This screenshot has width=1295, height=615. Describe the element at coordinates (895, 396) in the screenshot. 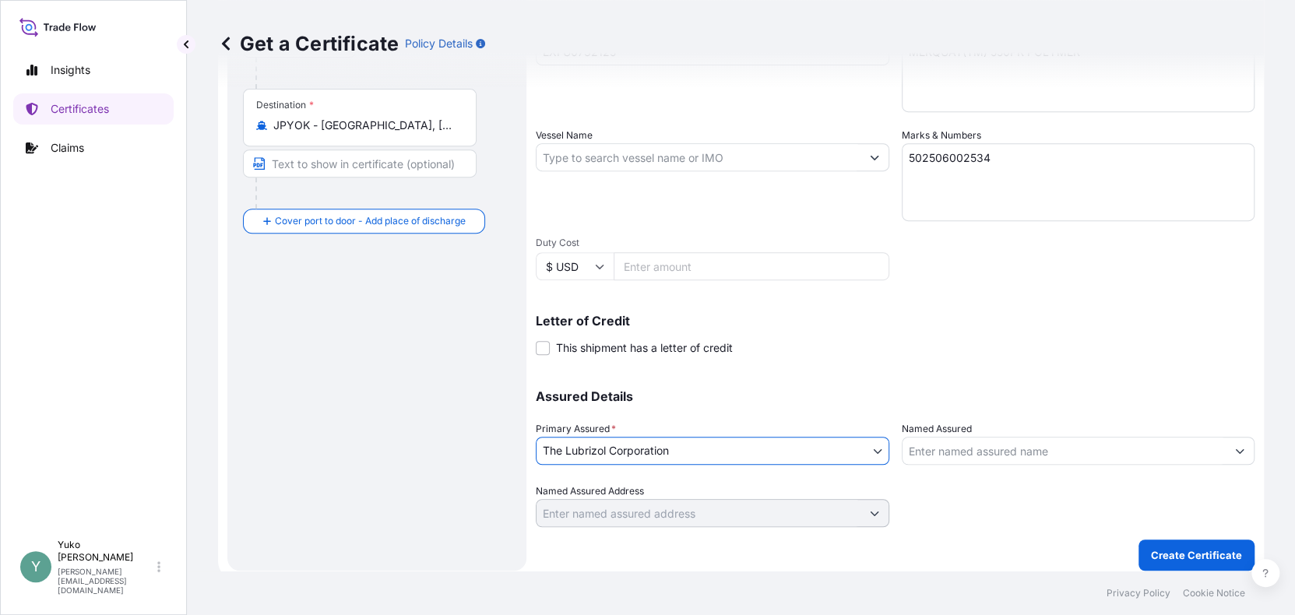

I see `p: Assured Details` at that location.